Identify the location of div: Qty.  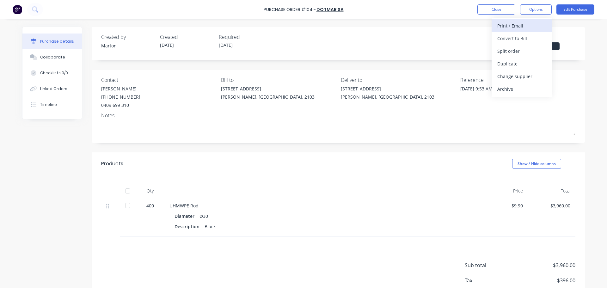
(150, 191).